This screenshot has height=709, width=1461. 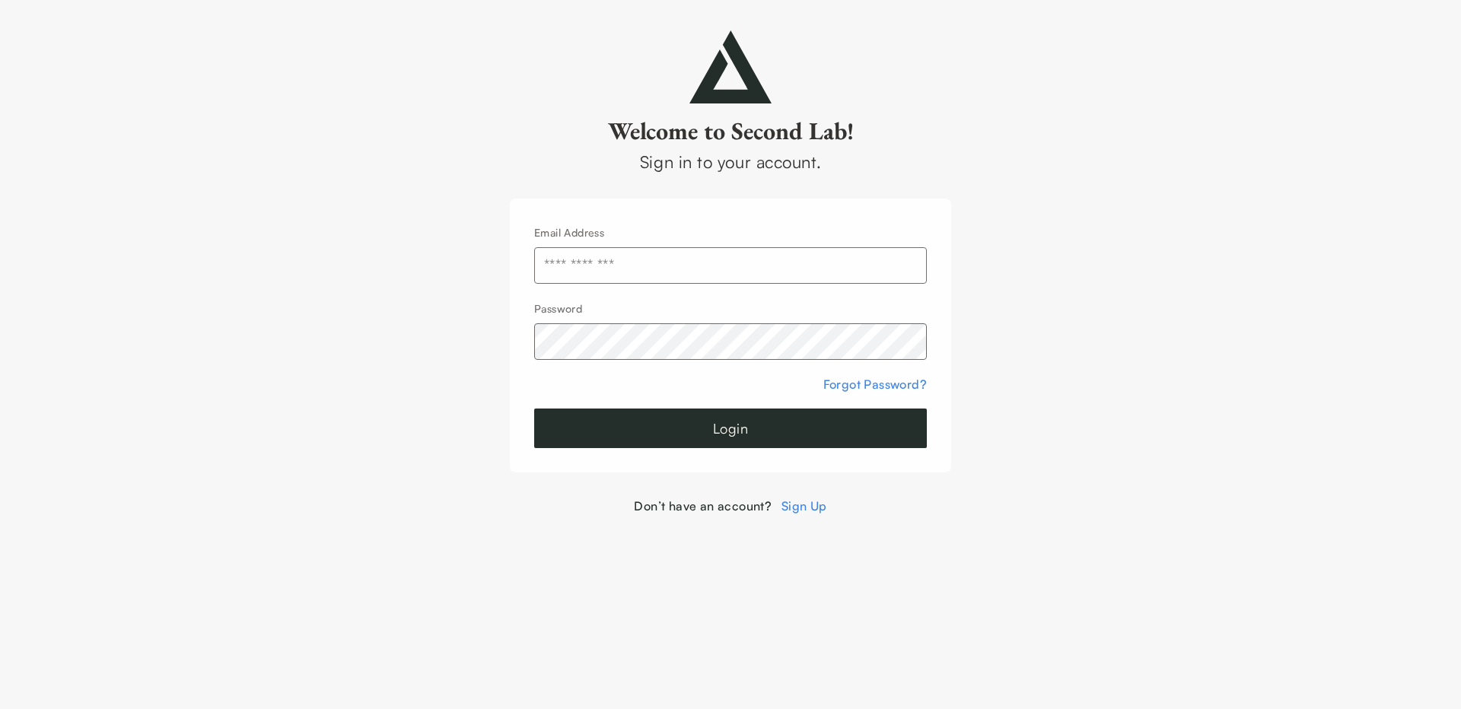 I want to click on h2: Welcome to Second Lab!, so click(x=731, y=131).